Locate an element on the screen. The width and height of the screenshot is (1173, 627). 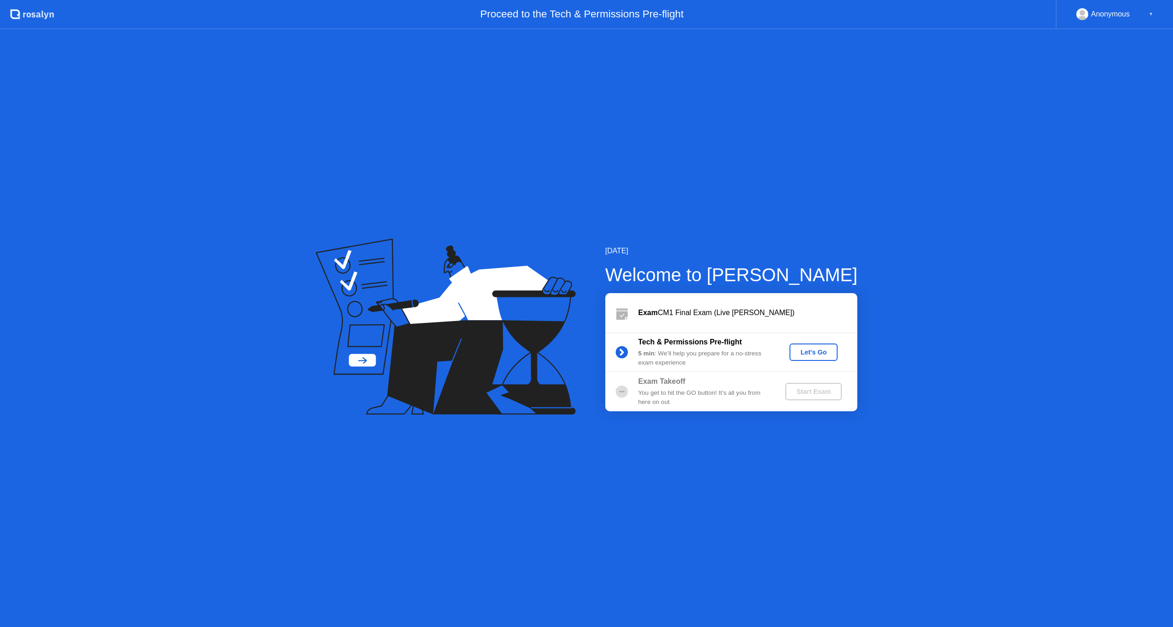
button: Start Exam is located at coordinates (813, 392).